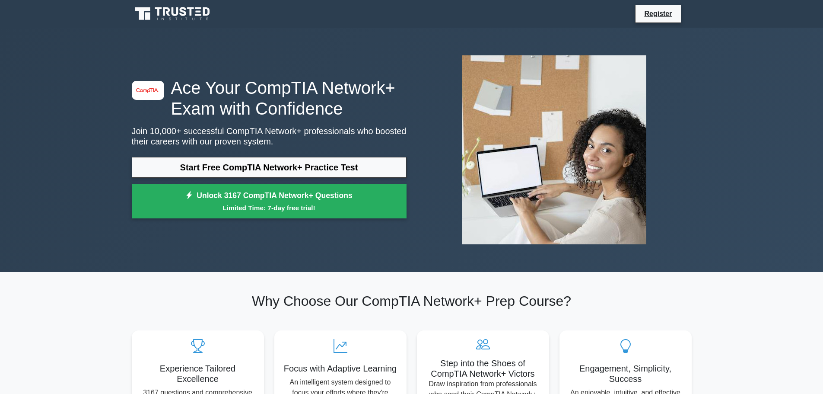 This screenshot has height=394, width=823. I want to click on a: Unlock 3167 CompTIA Network+ QuestionsLimited Time: 7-day free trial!, so click(269, 201).